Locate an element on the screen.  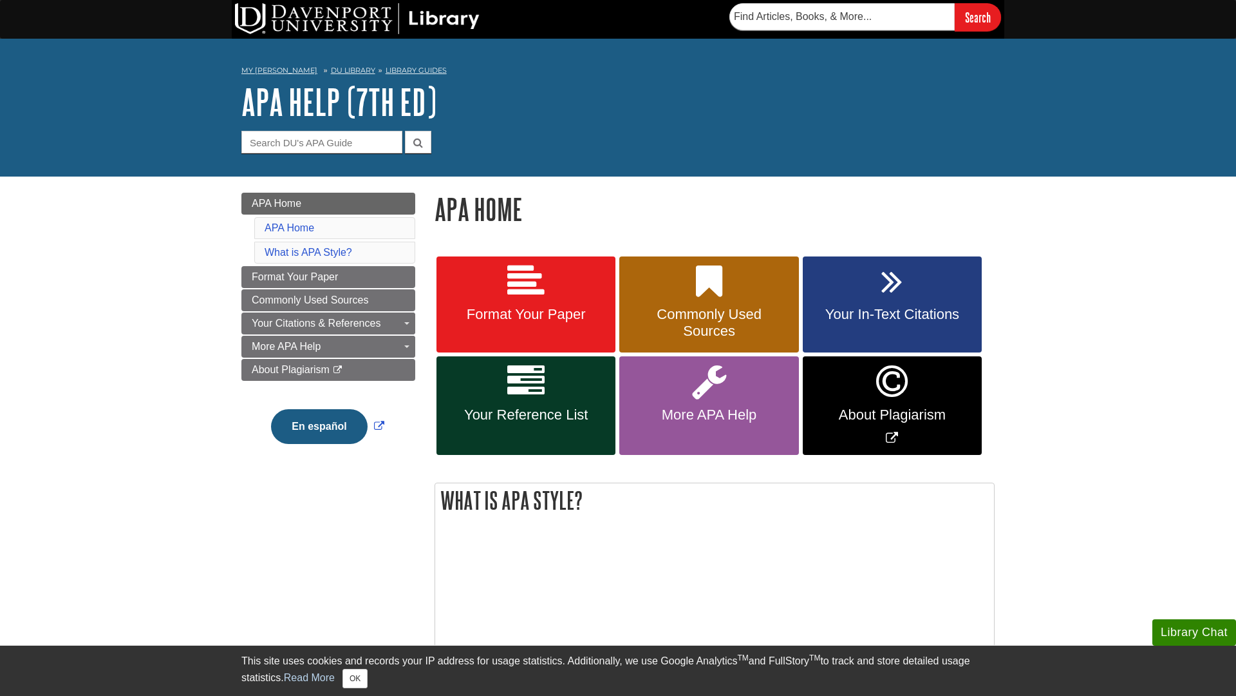
a: Read More is located at coordinates (309, 677).